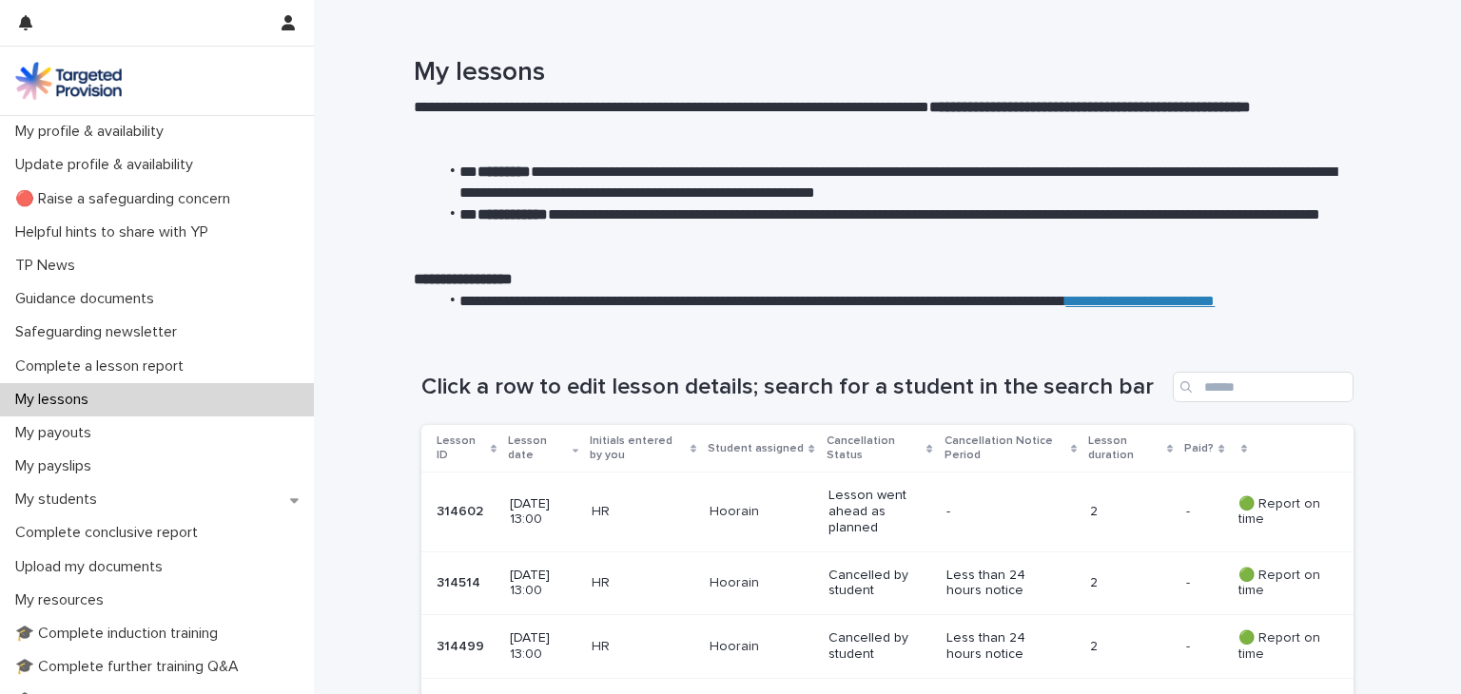 This screenshot has width=1461, height=694. I want to click on img: M5nRWzHhSzIhMunXDL62, so click(68, 81).